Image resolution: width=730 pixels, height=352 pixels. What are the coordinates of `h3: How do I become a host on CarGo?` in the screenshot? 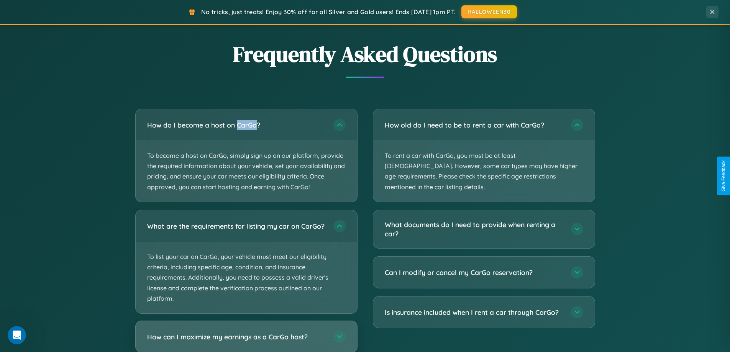 It's located at (236, 125).